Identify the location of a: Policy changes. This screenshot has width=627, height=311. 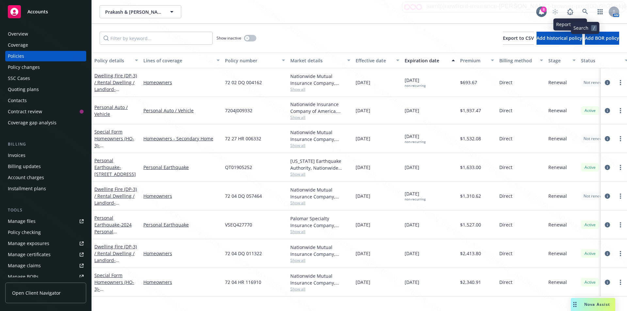
(46, 67).